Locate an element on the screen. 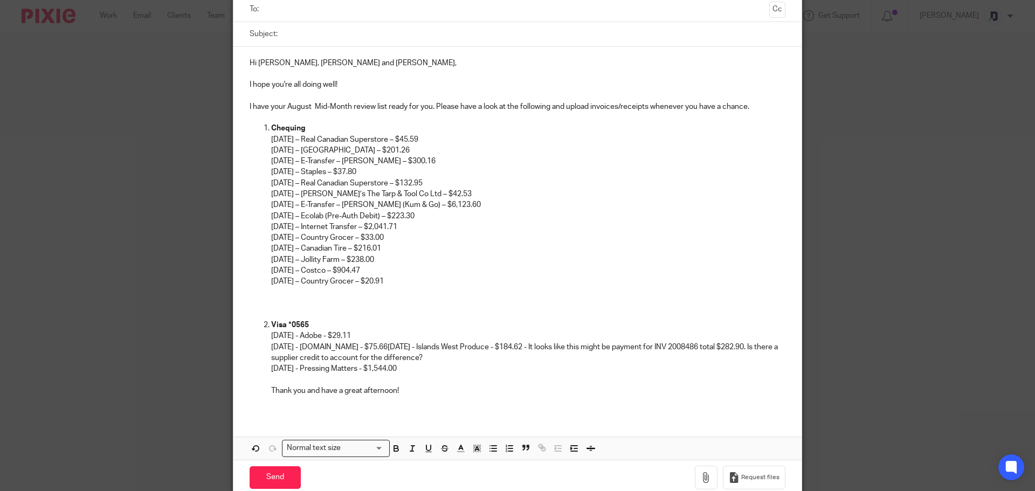 This screenshot has height=491, width=1035. p: I hope you're all doing well! is located at coordinates (517, 85).